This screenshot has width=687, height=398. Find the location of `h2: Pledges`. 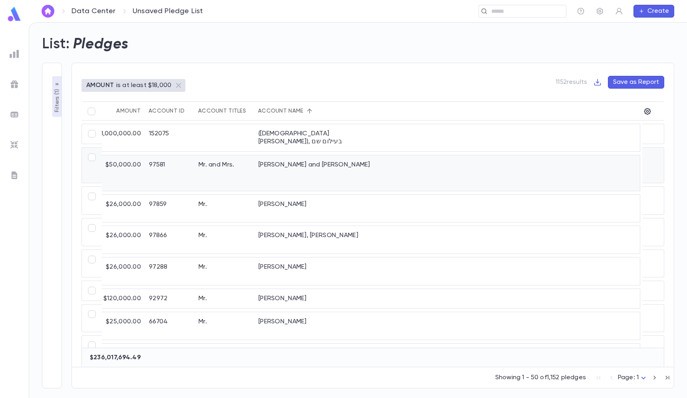

h2: Pledges is located at coordinates (101, 44).